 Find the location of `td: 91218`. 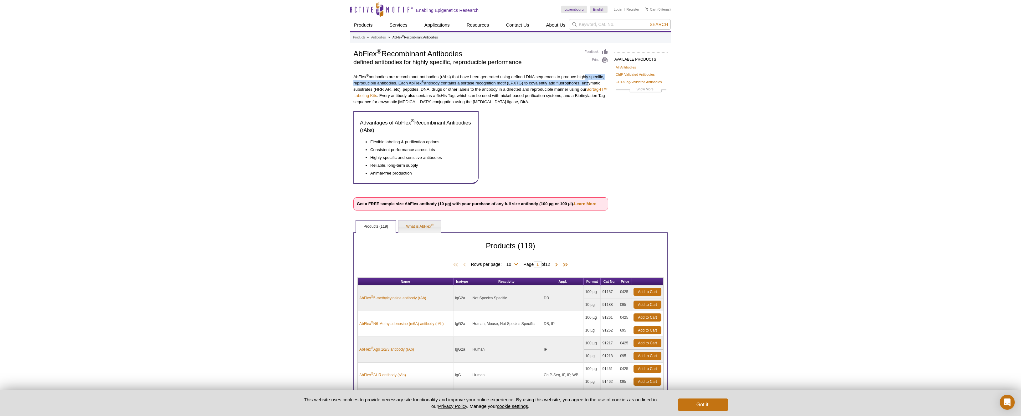

td: 91218 is located at coordinates (610, 356).